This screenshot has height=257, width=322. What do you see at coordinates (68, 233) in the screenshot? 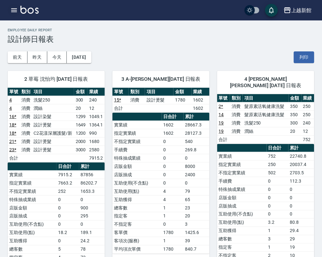
I see `td: 18.2` at bounding box center [68, 233].